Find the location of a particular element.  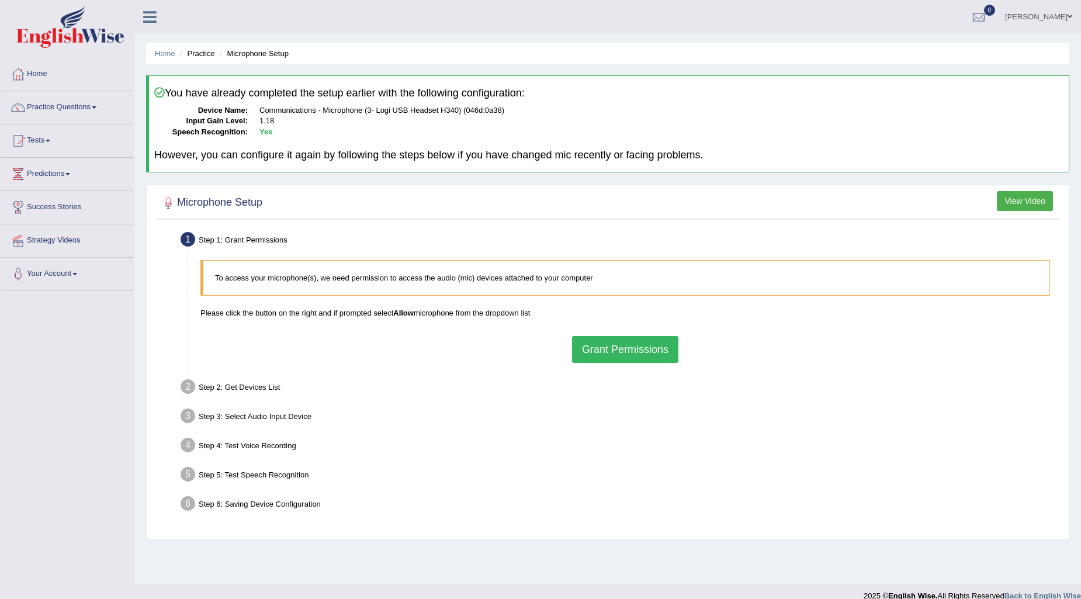

dt: Input Gain Level: is located at coordinates (201, 121).